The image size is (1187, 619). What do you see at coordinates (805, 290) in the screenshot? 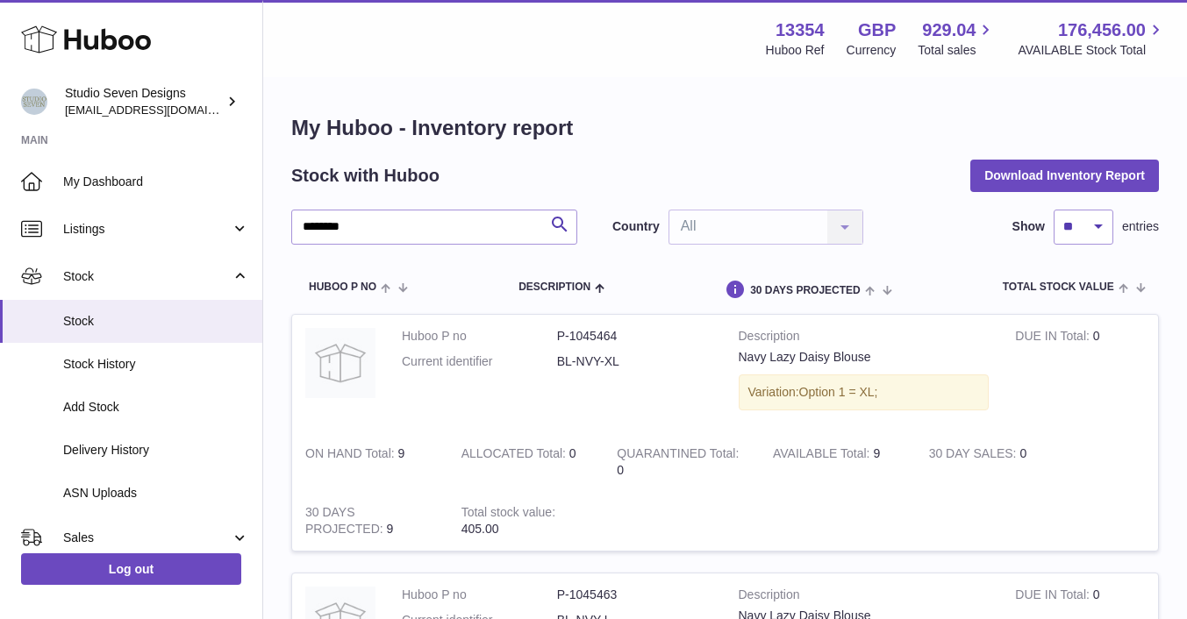
I see `span: 30 DAYS PROJECTED` at bounding box center [805, 290].